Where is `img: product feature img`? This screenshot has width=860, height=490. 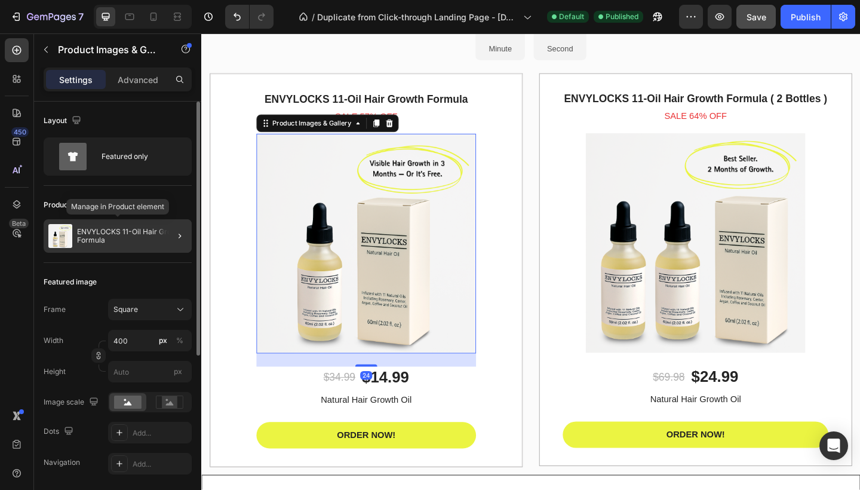
img: product feature img is located at coordinates (60, 236).